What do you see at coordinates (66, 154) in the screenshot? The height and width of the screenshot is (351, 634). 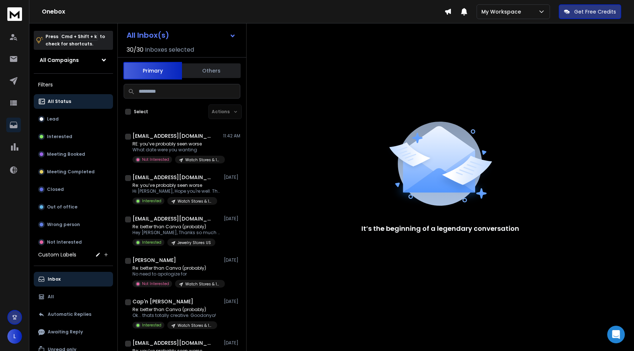 I see `p: Meeting Booked` at bounding box center [66, 154].